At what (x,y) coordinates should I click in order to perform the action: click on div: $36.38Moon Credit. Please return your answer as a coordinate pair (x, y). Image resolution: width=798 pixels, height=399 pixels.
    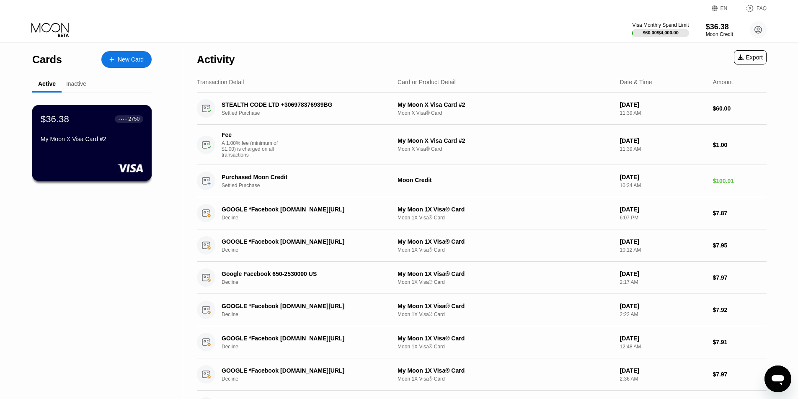
    Looking at the image, I should click on (719, 30).